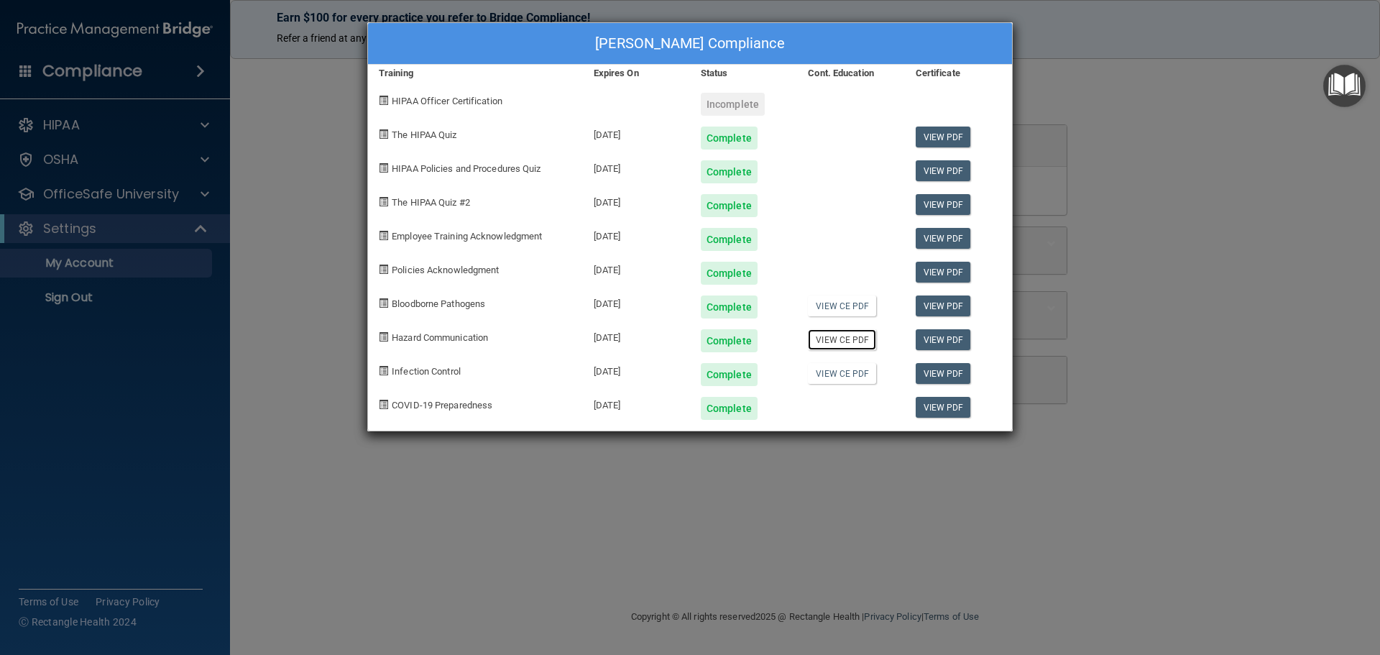 The height and width of the screenshot is (655, 1380). Describe the element at coordinates (426, 371) in the screenshot. I see `span: Infection Control` at that location.